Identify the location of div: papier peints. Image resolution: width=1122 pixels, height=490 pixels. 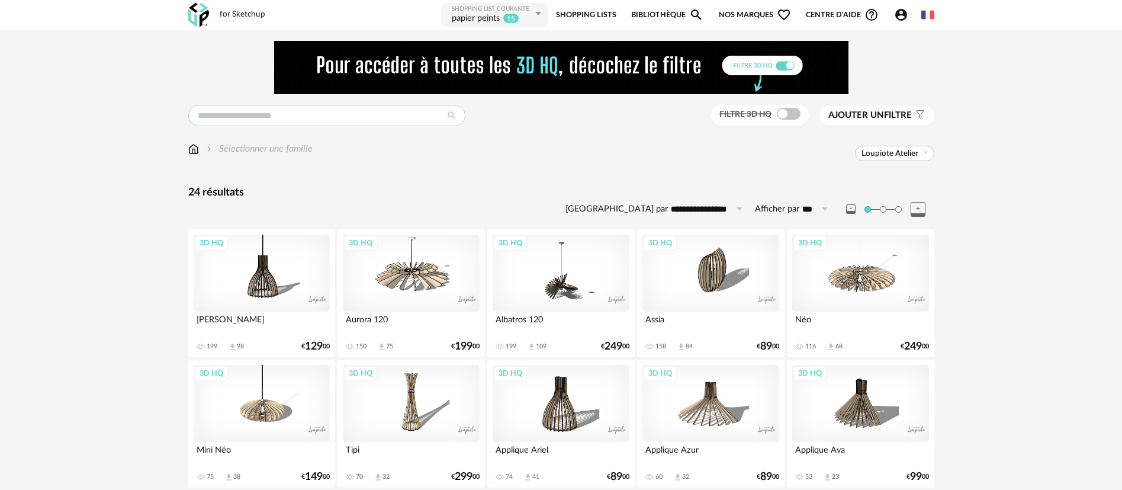
(476, 19).